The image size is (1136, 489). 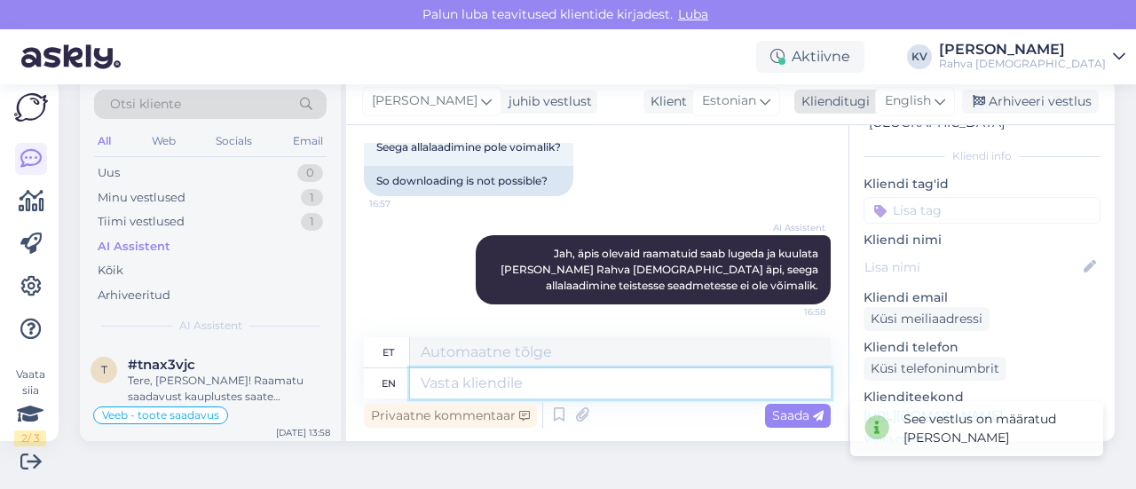 I want to click on img: Askly Logo, so click(x=31, y=107).